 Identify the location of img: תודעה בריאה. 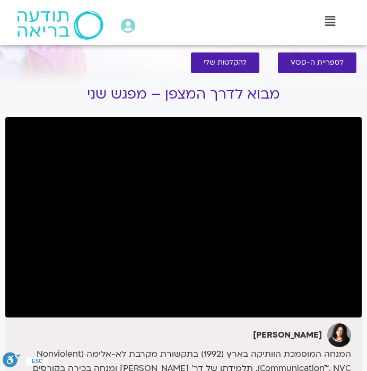
(60, 25).